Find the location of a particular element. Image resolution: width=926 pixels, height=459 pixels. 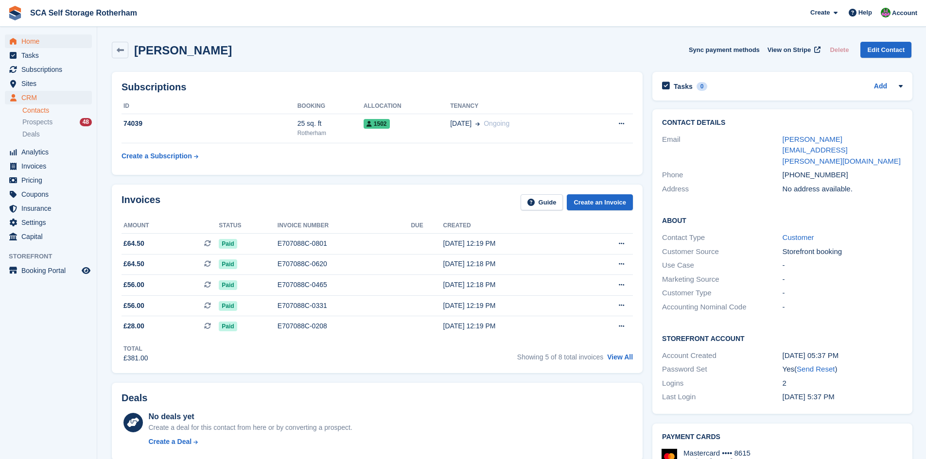

div: Accounting Nominal Code is located at coordinates (722, 307).